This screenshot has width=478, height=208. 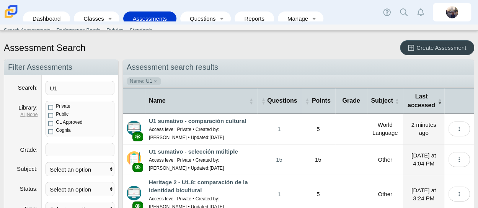 I want to click on a: Search Assessments, so click(x=27, y=30).